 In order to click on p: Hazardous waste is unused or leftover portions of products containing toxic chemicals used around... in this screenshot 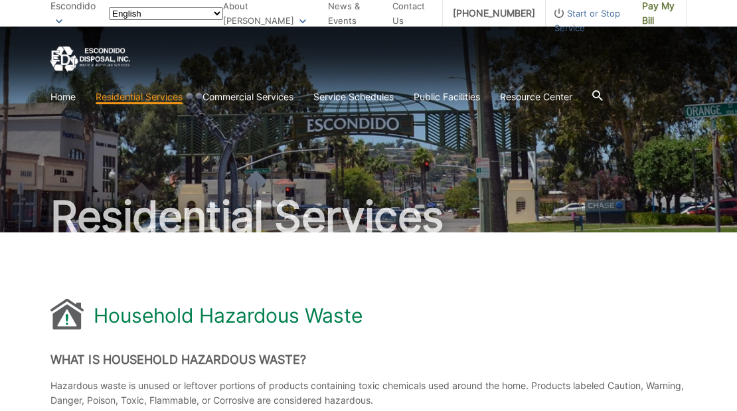, I will do `click(369, 393)`.